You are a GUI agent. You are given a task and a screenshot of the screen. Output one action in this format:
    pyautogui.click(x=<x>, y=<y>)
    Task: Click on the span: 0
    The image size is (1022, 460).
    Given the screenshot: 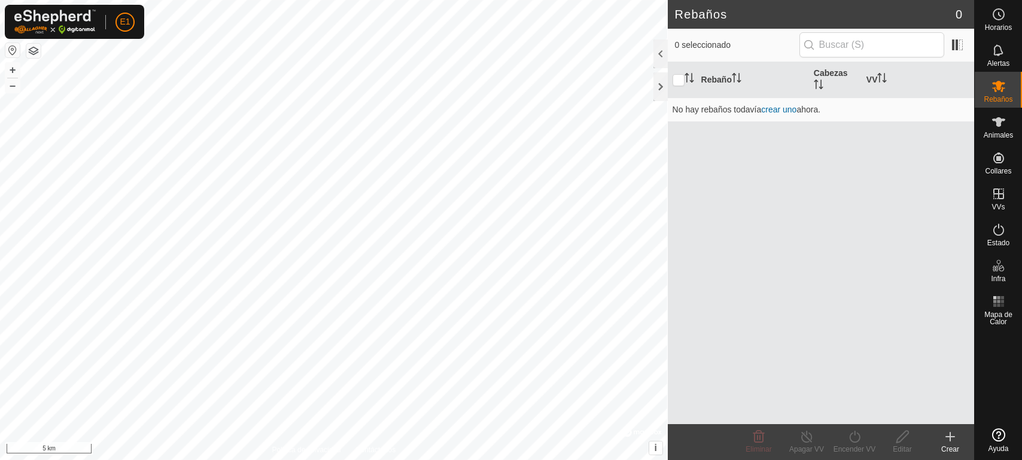 What is the action you would take?
    pyautogui.click(x=959, y=14)
    